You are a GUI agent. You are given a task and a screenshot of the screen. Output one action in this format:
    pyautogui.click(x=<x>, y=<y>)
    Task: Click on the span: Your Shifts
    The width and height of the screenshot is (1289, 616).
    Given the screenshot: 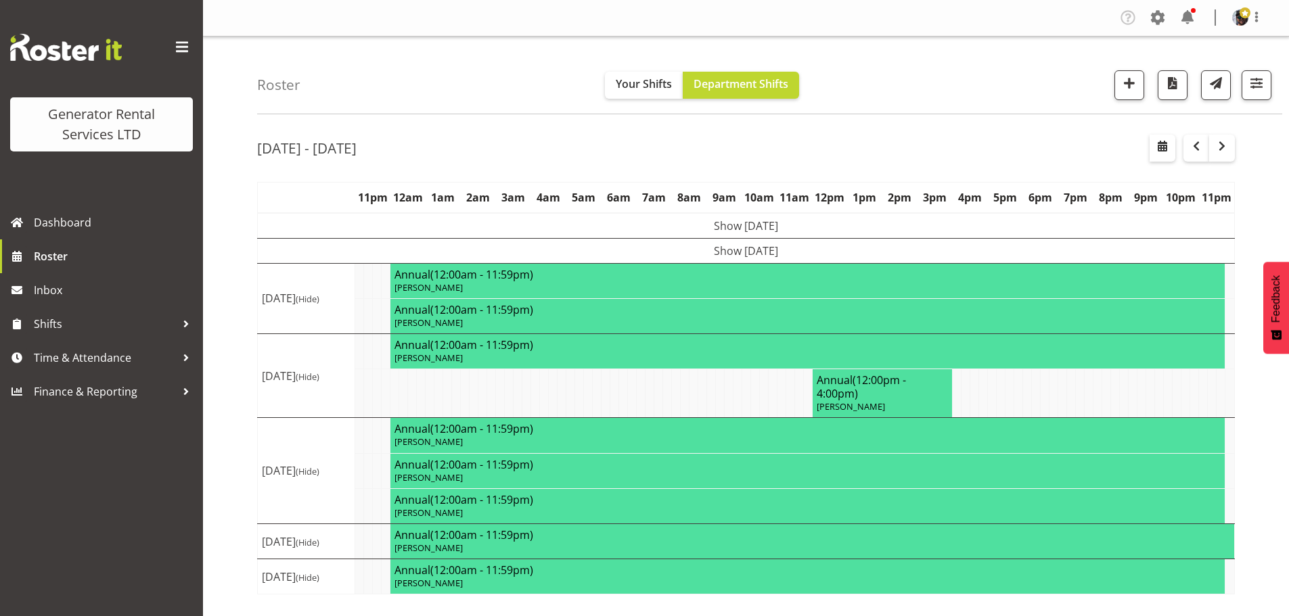 What is the action you would take?
    pyautogui.click(x=643, y=84)
    